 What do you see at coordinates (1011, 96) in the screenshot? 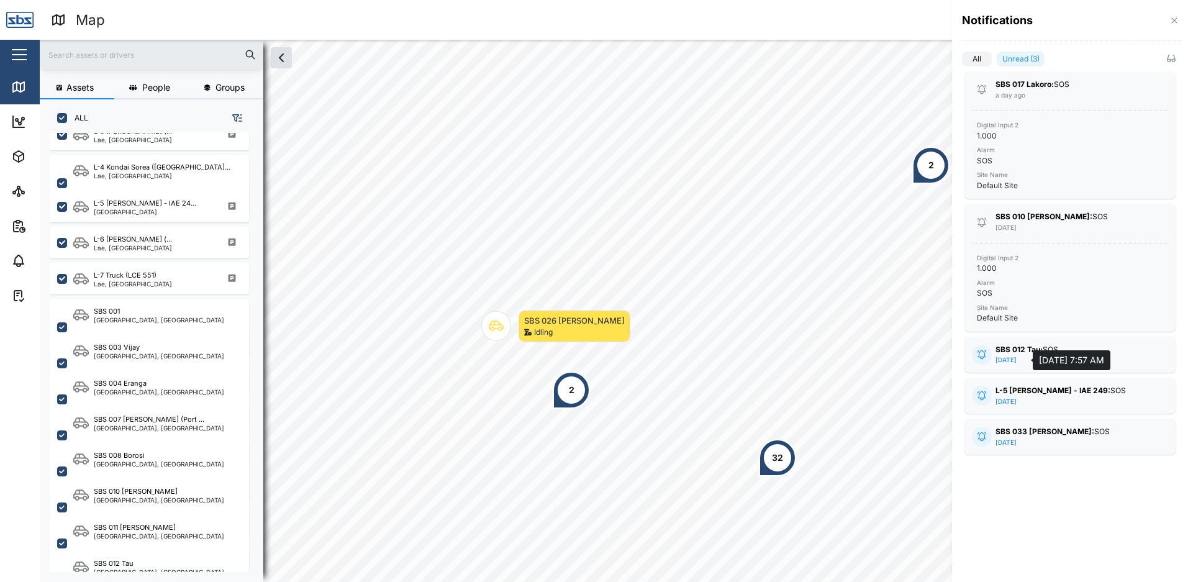
I see `div: a day ago` at bounding box center [1011, 96].